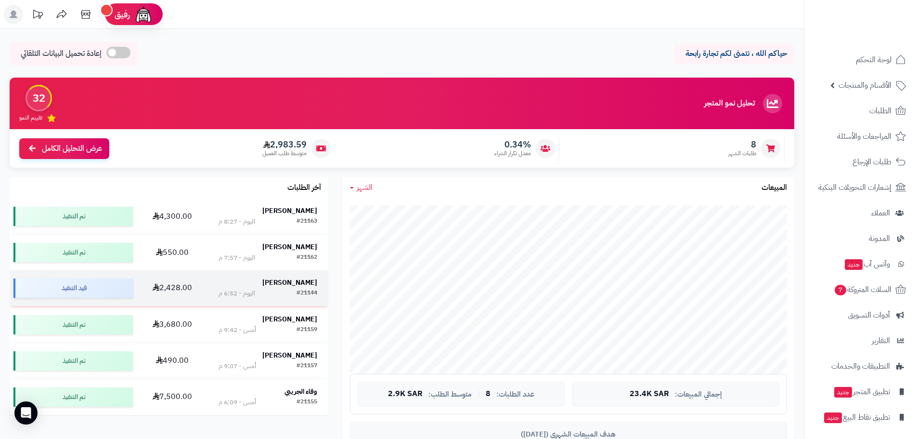  I want to click on span: عرض التحليل الكامل, so click(72, 148).